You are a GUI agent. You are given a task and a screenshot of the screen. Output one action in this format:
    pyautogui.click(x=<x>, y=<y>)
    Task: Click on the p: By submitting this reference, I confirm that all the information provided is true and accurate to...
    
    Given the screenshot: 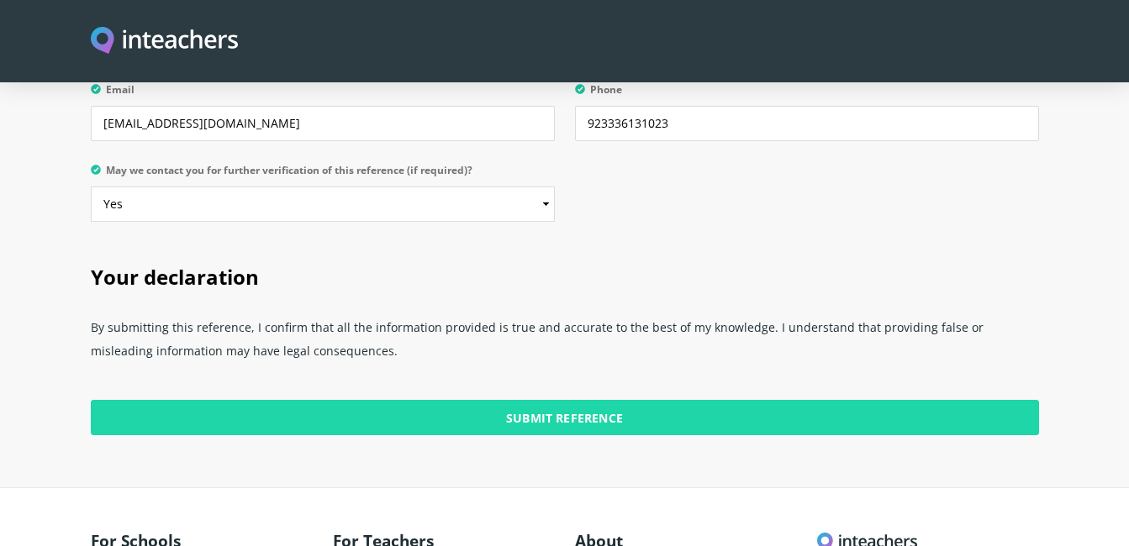 What is the action you would take?
    pyautogui.click(x=565, y=345)
    